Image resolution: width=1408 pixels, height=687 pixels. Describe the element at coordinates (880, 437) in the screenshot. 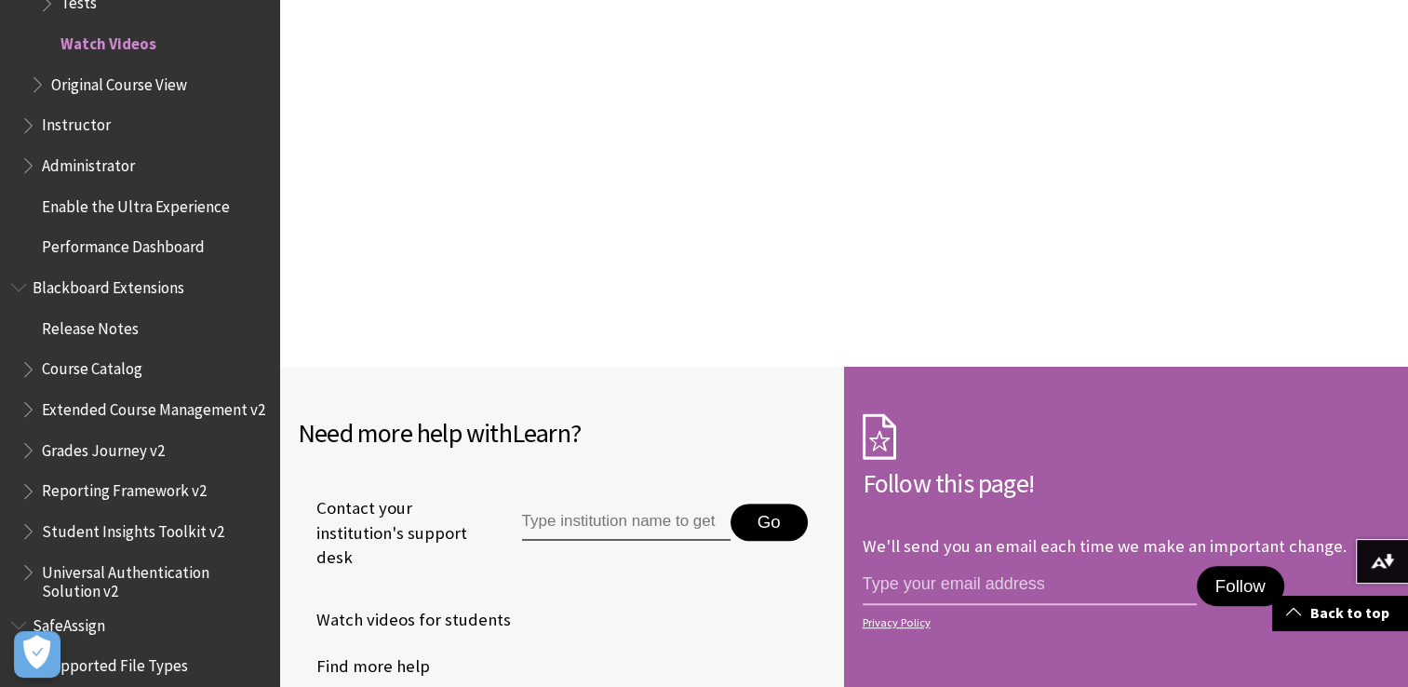

I see `img: Subscription Icon` at that location.